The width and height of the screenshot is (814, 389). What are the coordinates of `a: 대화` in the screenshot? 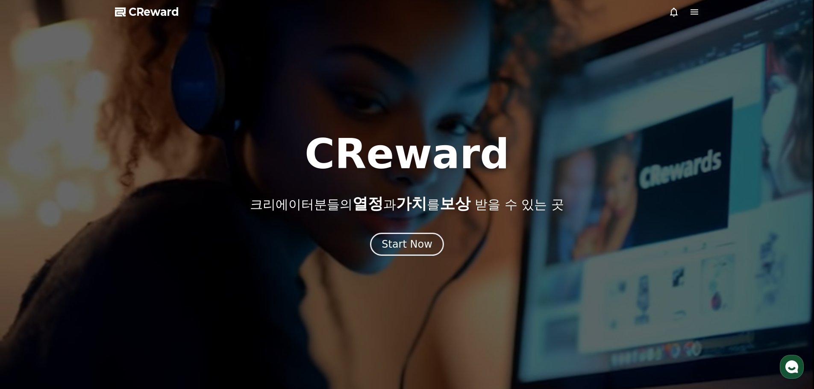 It's located at (83, 281).